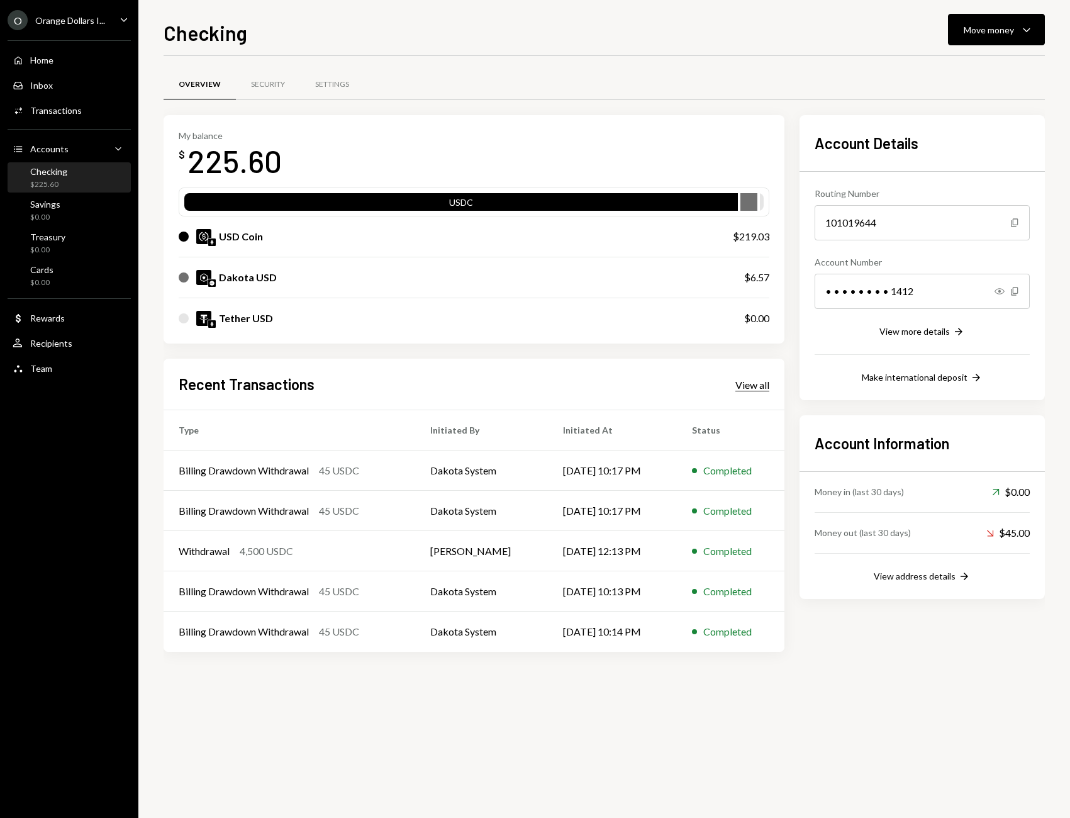  I want to click on img: USDT, so click(204, 318).